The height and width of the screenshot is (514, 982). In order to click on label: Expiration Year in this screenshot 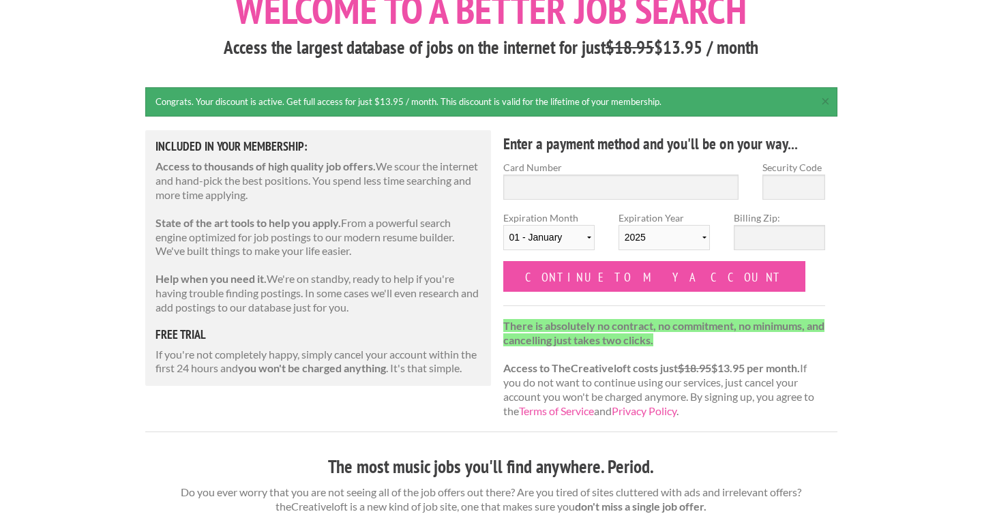, I will do `click(664, 236)`.